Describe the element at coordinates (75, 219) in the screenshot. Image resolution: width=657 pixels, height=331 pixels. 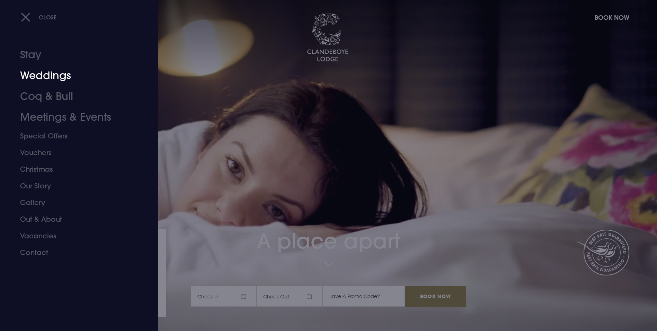
I see `a: Out & About` at that location.